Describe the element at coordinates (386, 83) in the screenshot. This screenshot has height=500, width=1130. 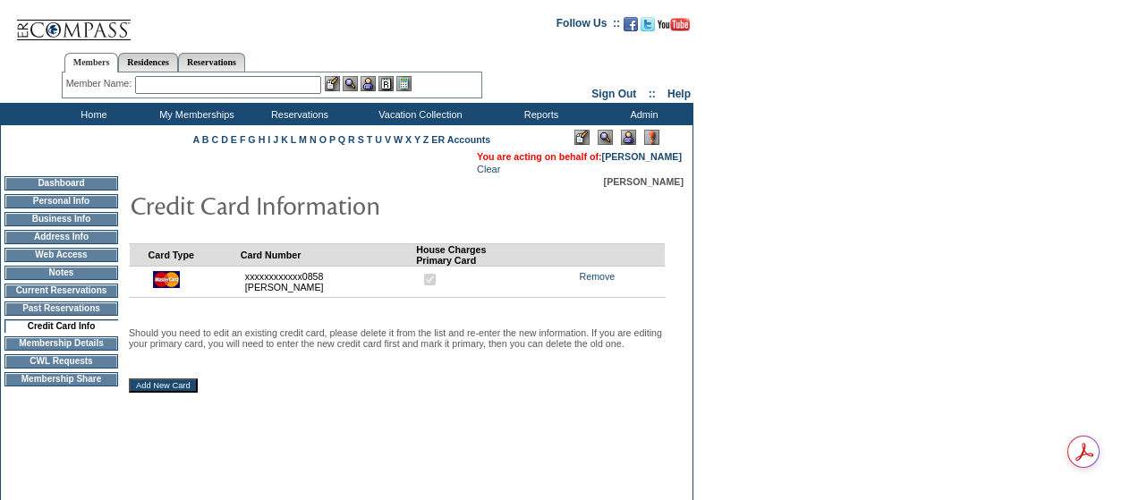
I see `img: Reservations` at that location.